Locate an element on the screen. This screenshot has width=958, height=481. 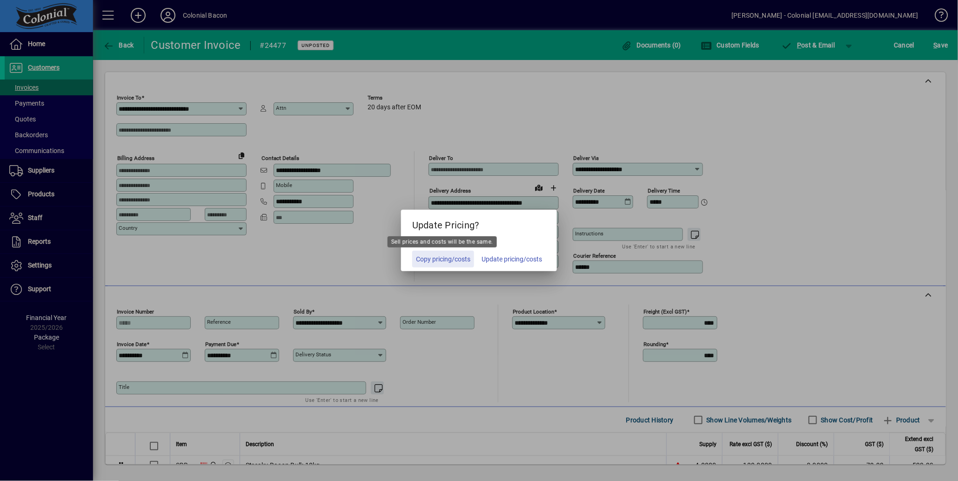
button: Update pricing/costs is located at coordinates (512, 259).